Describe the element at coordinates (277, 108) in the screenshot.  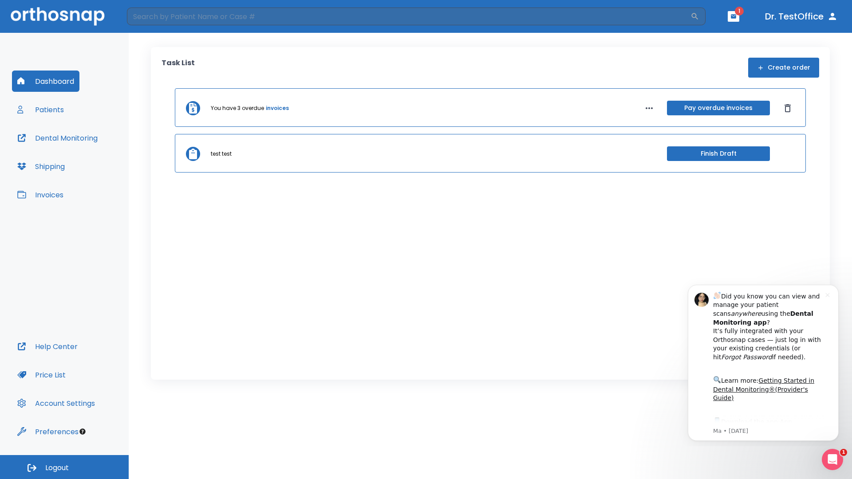
I see `a: invoices` at that location.